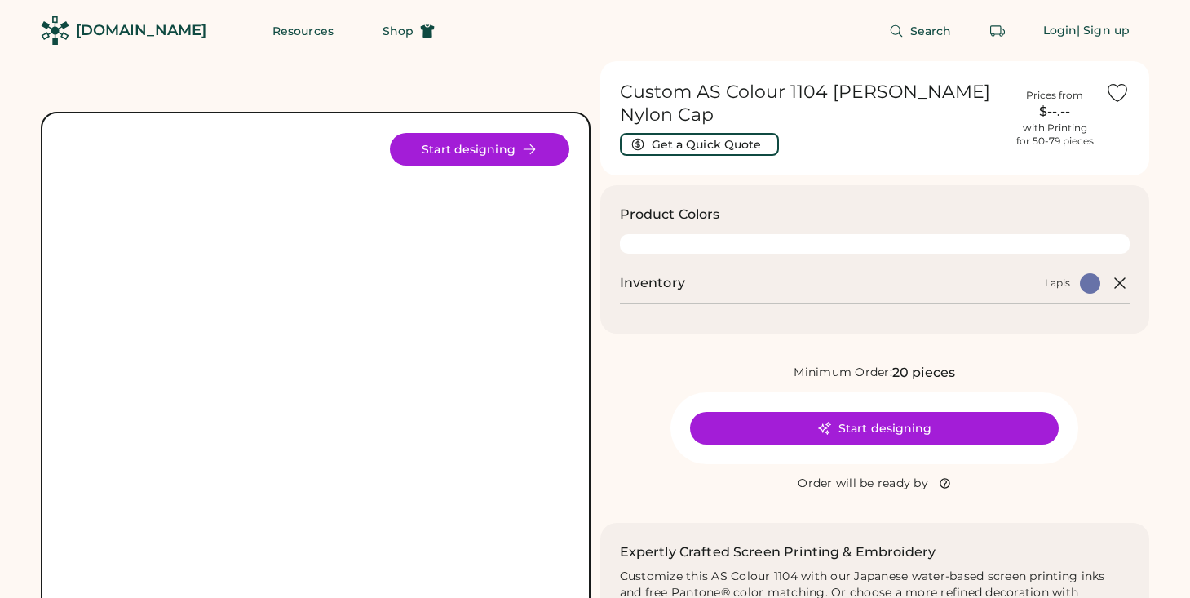  What do you see at coordinates (398, 31) in the screenshot?
I see `span: Shop` at bounding box center [398, 31].